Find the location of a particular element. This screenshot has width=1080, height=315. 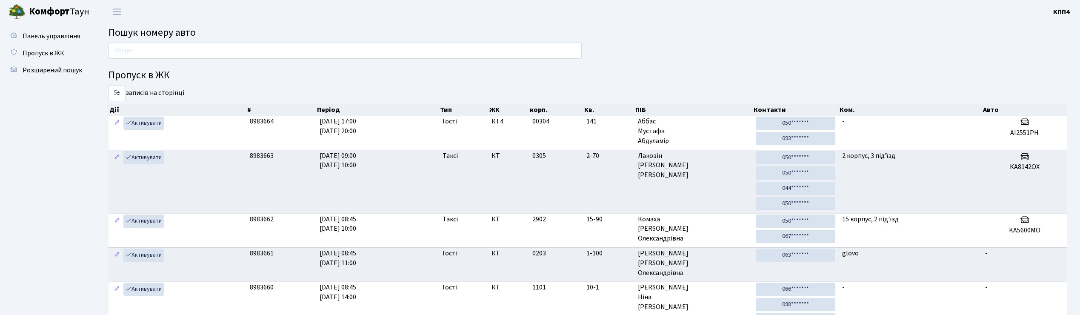

span: Аббас Мустафа Абдуламір is located at coordinates (694, 131).